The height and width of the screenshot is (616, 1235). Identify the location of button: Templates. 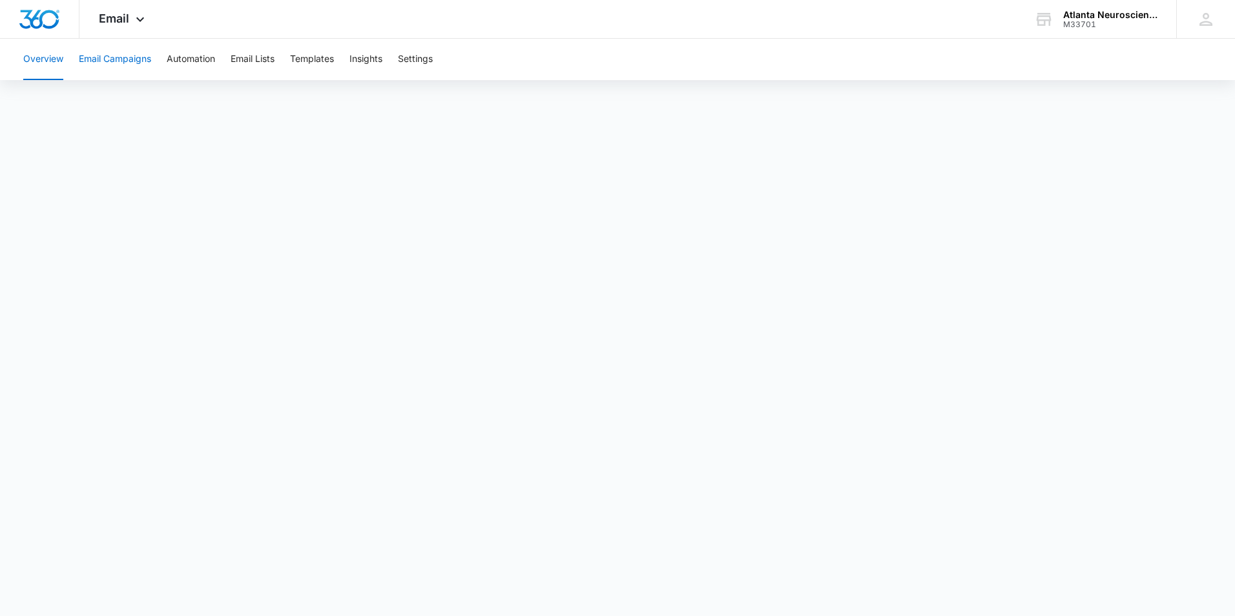
(312, 59).